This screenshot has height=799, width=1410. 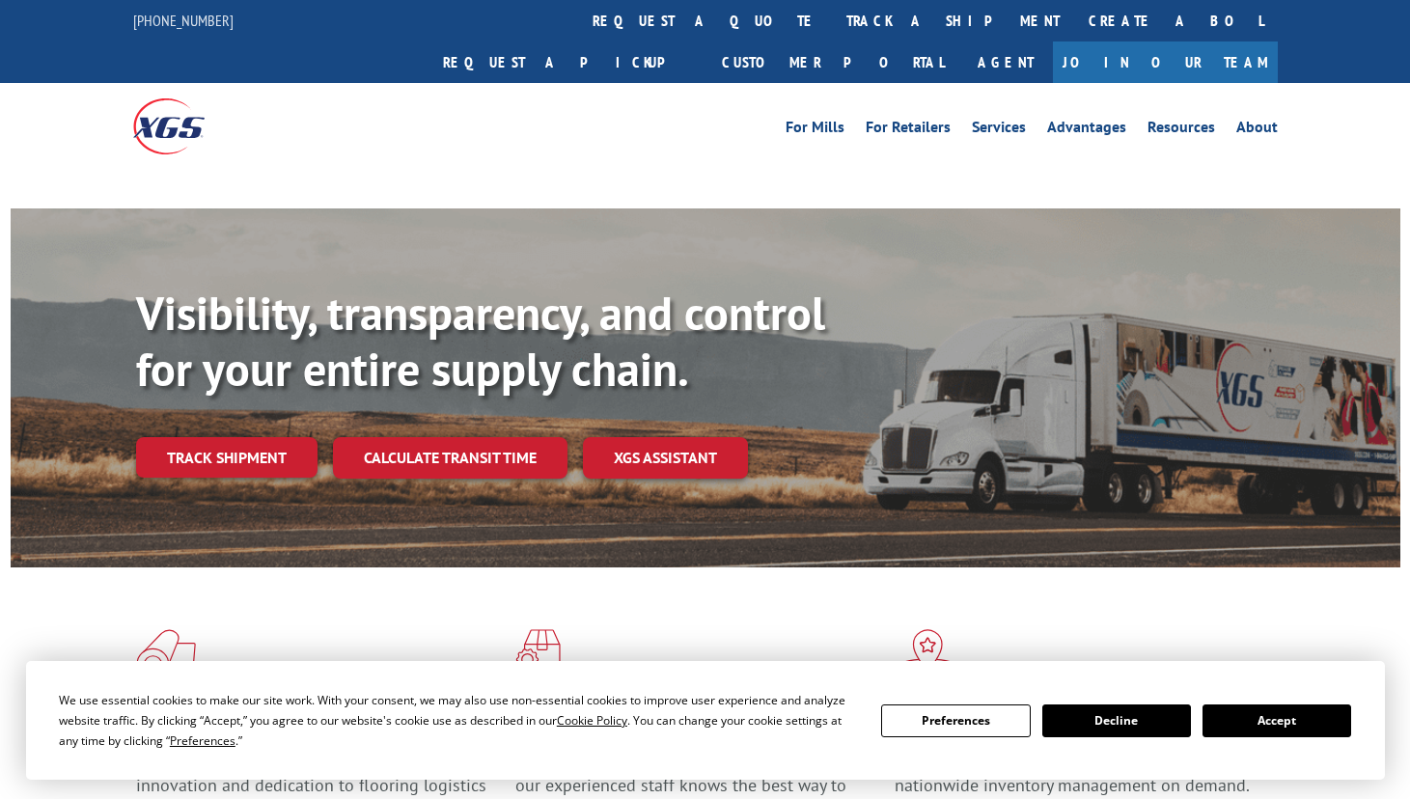 I want to click on a: Advantages, so click(x=1087, y=130).